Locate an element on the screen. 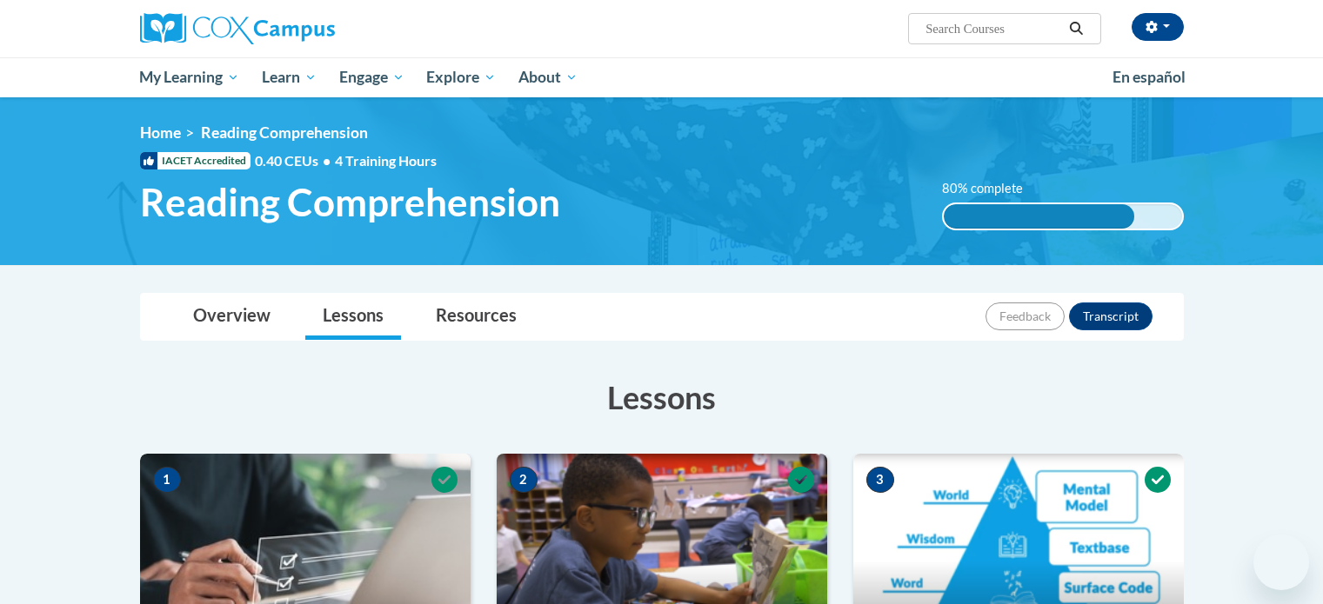 Image resolution: width=1323 pixels, height=604 pixels. span: 1 is located at coordinates (167, 480).